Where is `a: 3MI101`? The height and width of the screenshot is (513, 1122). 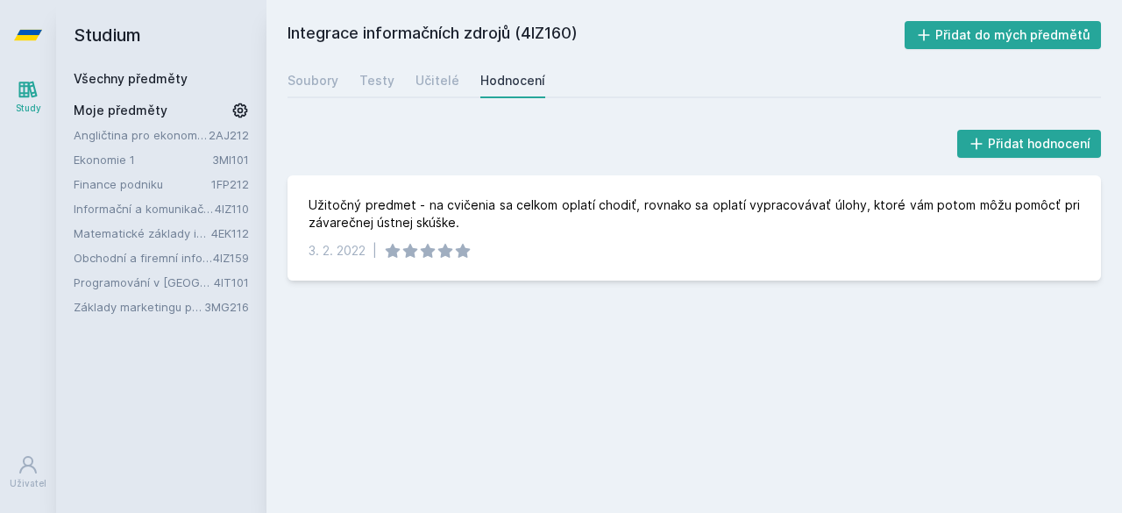 a: 3MI101 is located at coordinates (231, 160).